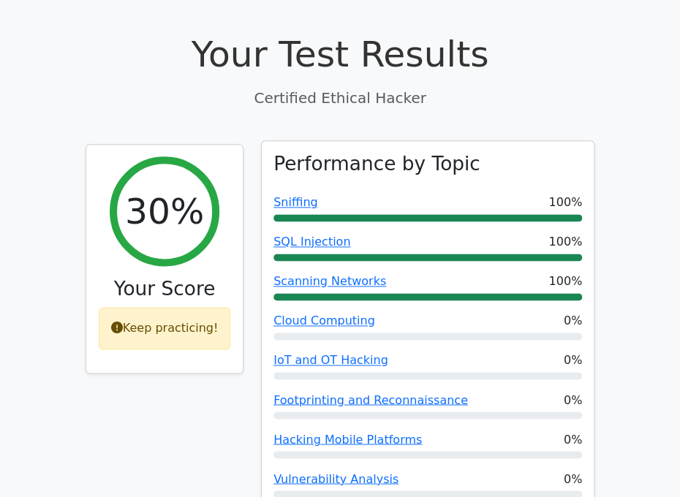 Image resolution: width=680 pixels, height=497 pixels. Describe the element at coordinates (330, 360) in the screenshot. I see `a: IoT and OT Hacking` at that location.